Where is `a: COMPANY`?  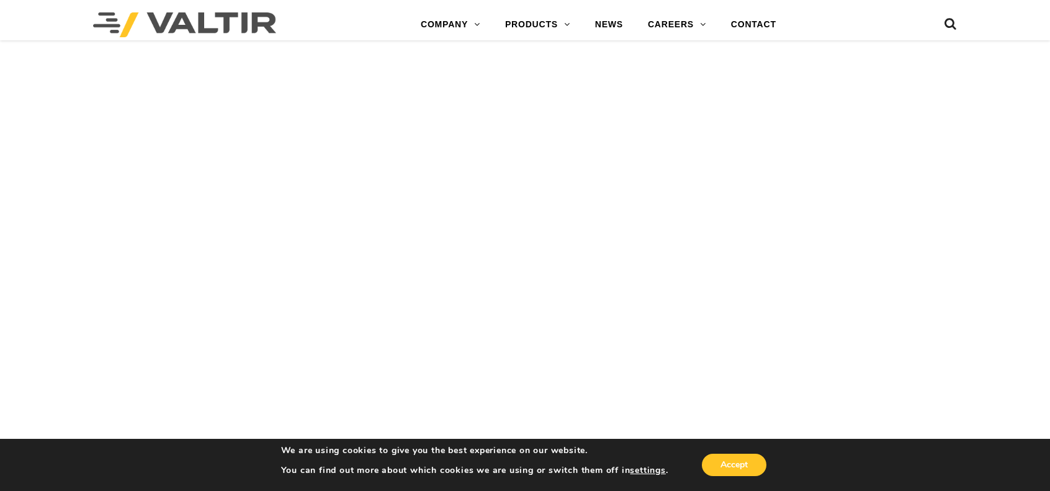
a: COMPANY is located at coordinates (450, 25).